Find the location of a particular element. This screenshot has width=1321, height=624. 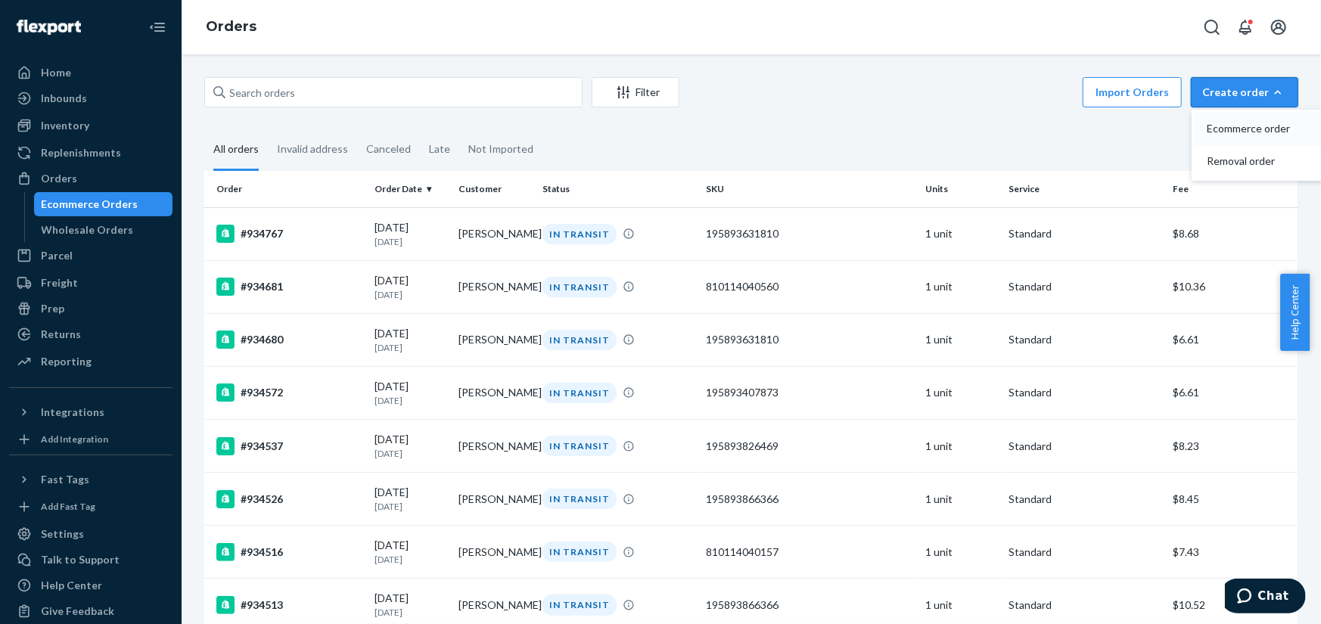

input: Search orders is located at coordinates (393, 92).